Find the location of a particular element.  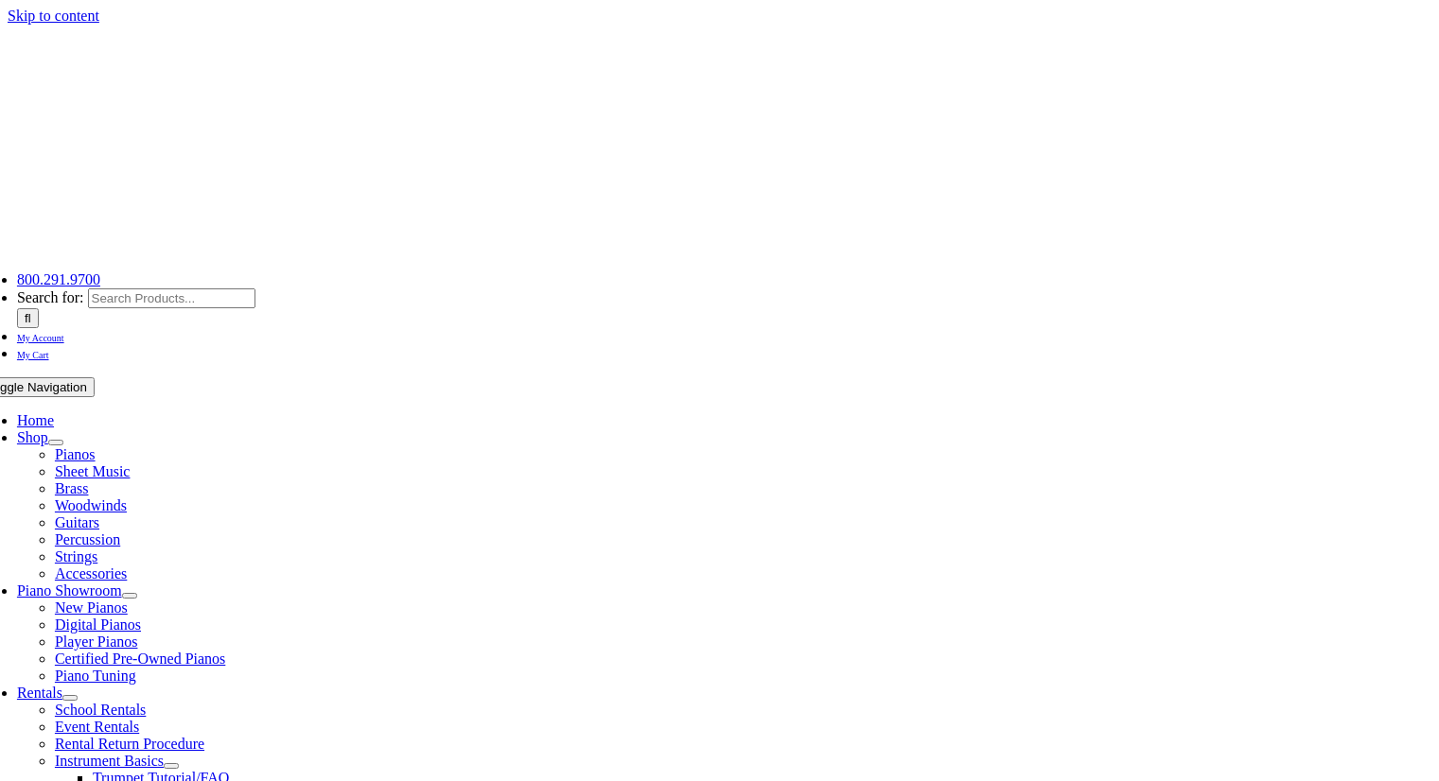

span: Woodwinds is located at coordinates (91, 505).